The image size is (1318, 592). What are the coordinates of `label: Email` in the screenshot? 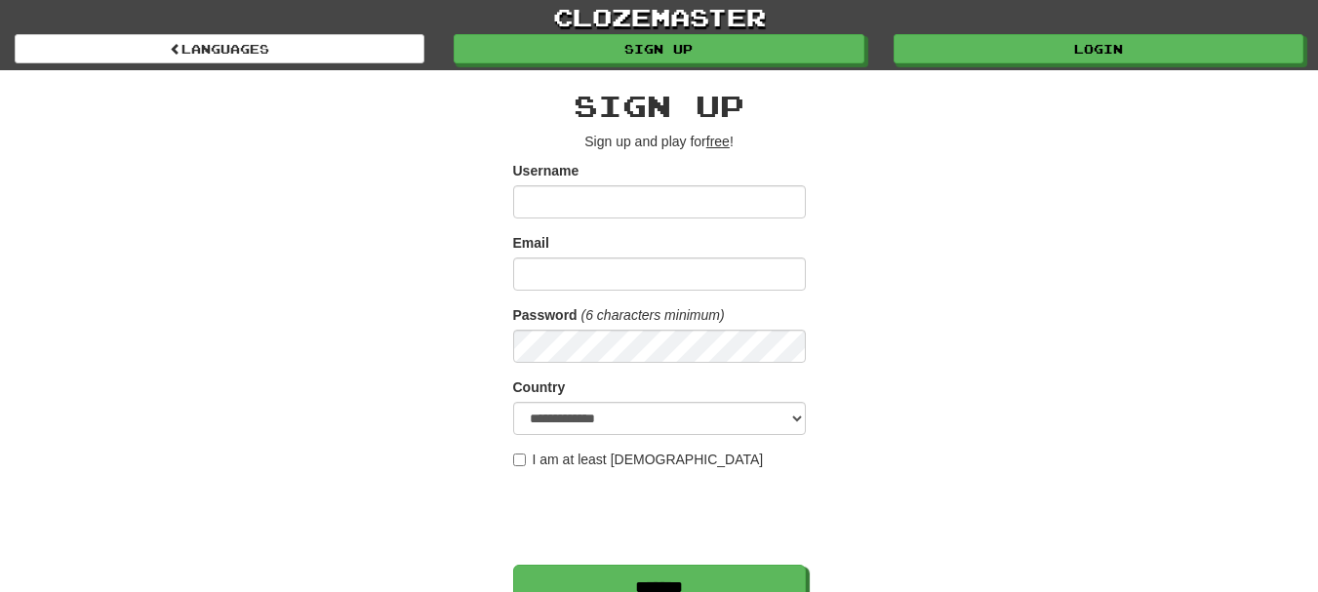 It's located at (531, 243).